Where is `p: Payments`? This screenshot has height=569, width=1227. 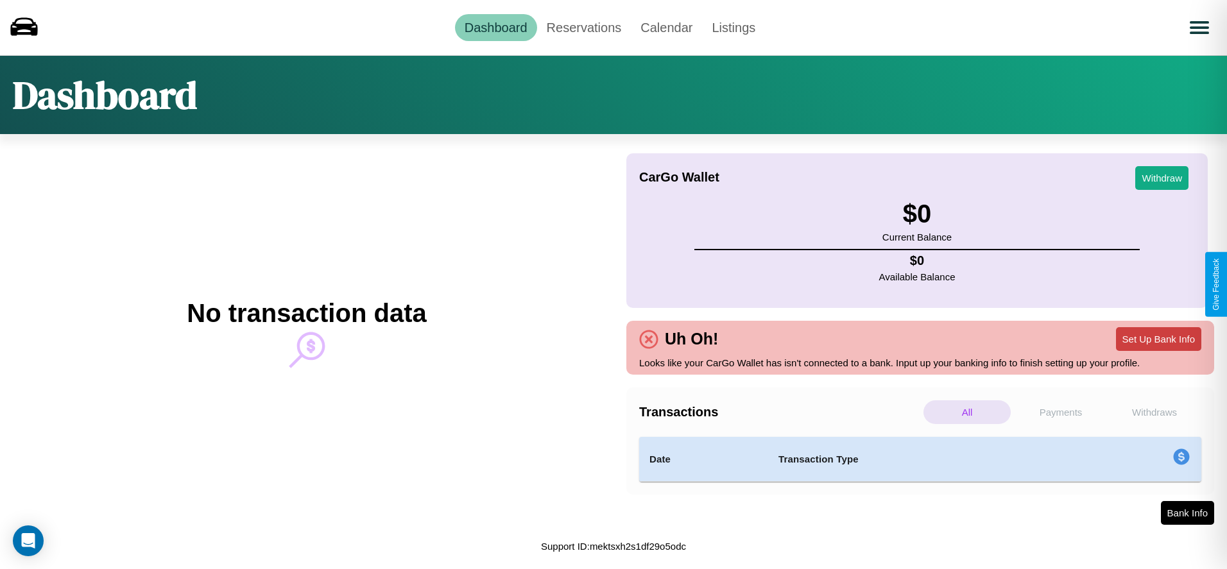 p: Payments is located at coordinates (1061, 412).